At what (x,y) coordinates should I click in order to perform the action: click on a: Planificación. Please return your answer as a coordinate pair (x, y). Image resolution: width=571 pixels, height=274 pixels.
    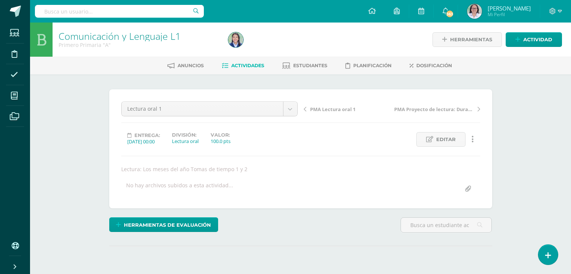
    Looking at the image, I should click on (368, 66).